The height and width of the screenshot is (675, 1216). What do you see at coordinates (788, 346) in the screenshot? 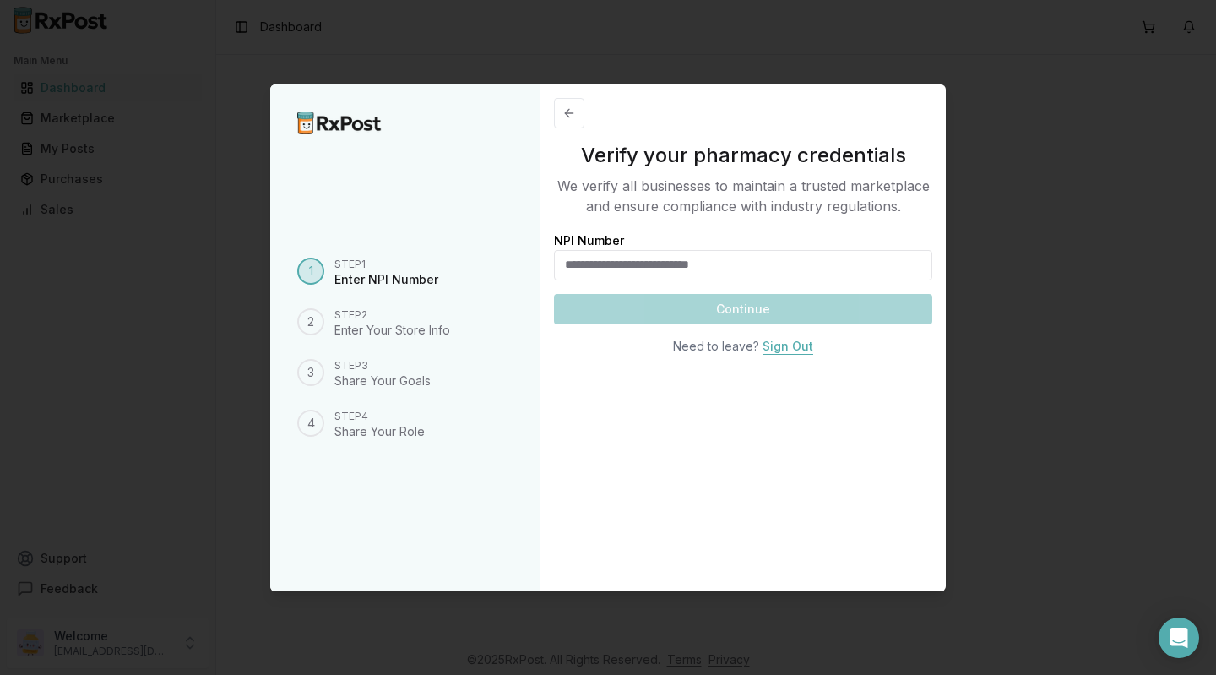
I see `button: Sign Out` at bounding box center [788, 346].